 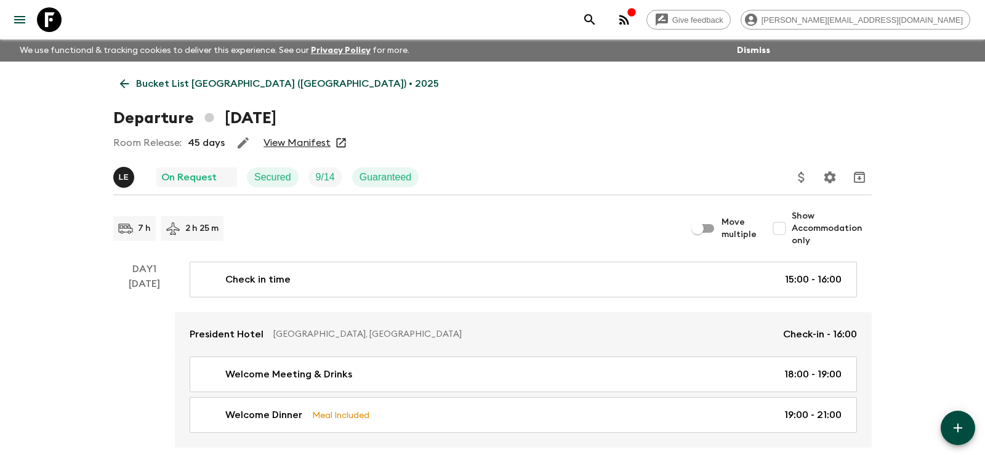 What do you see at coordinates (340, 50) in the screenshot?
I see `a: Privacy Policy` at bounding box center [340, 50].